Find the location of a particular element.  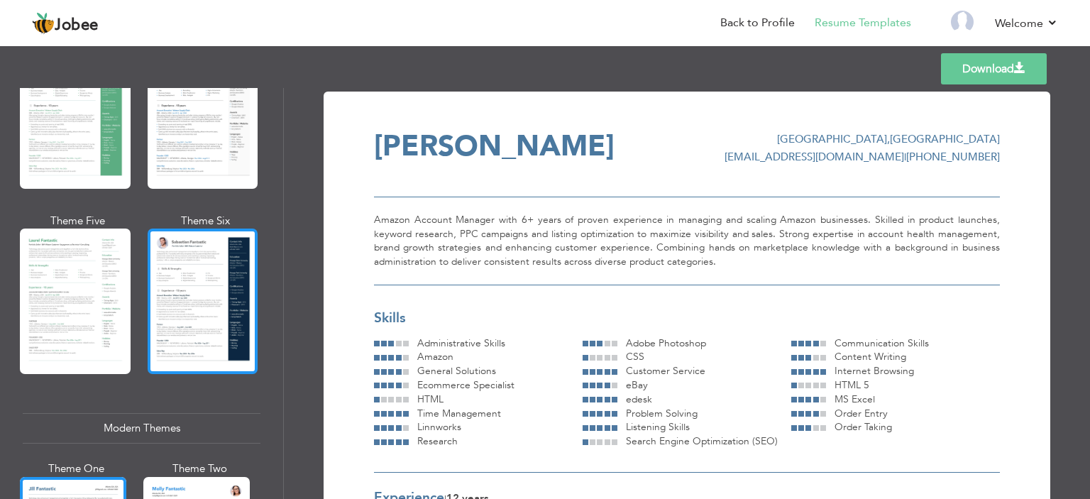

span: General Solutions is located at coordinates (456, 370).